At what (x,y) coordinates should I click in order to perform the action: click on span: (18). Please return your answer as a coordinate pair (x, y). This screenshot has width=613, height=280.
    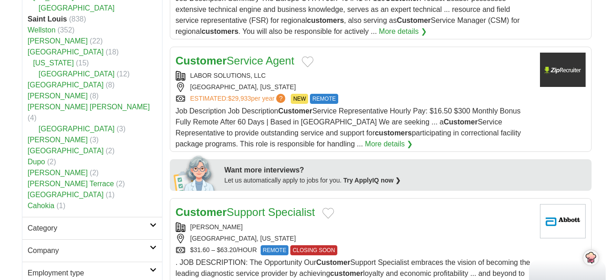
    Looking at the image, I should click on (112, 52).